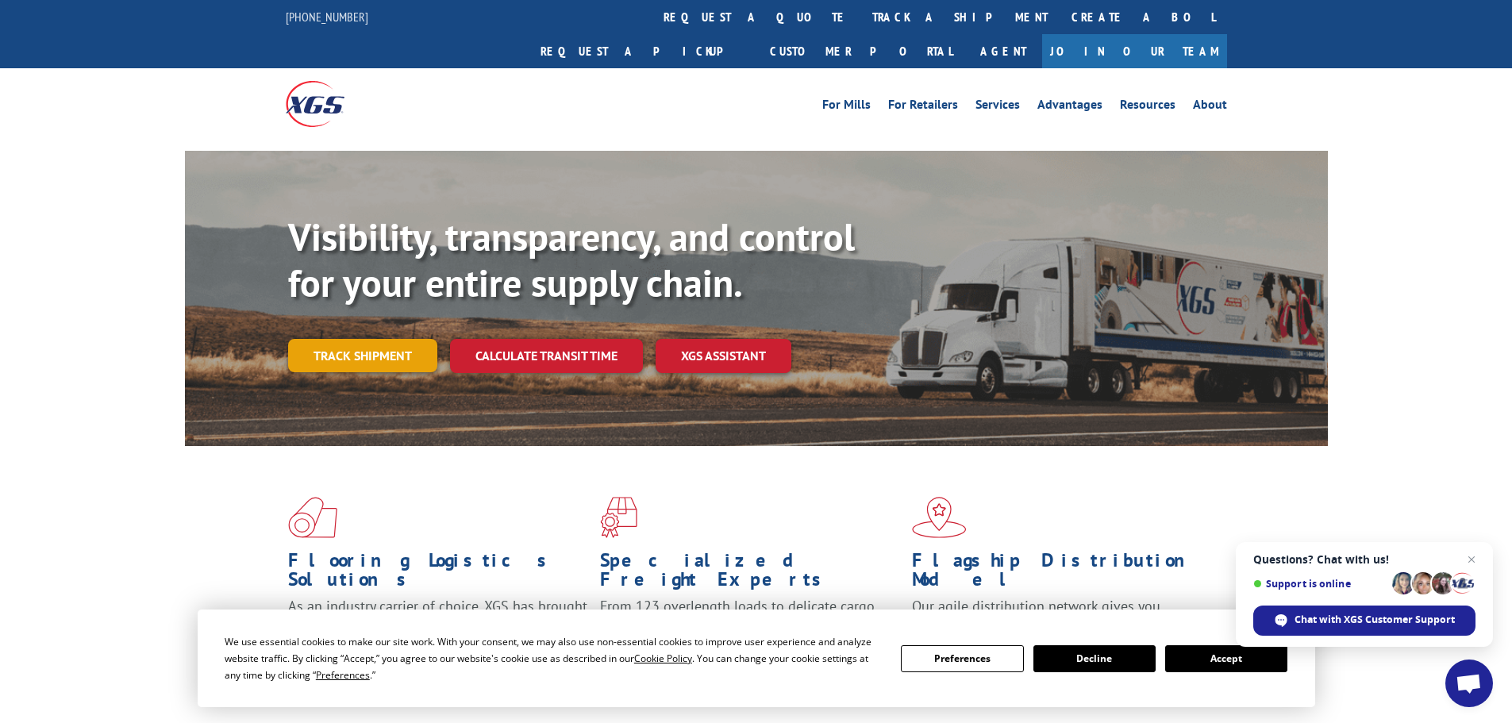 Image resolution: width=1512 pixels, height=723 pixels. I want to click on b: Visibility, transparency, and control for your entire supply chain., so click(572, 260).